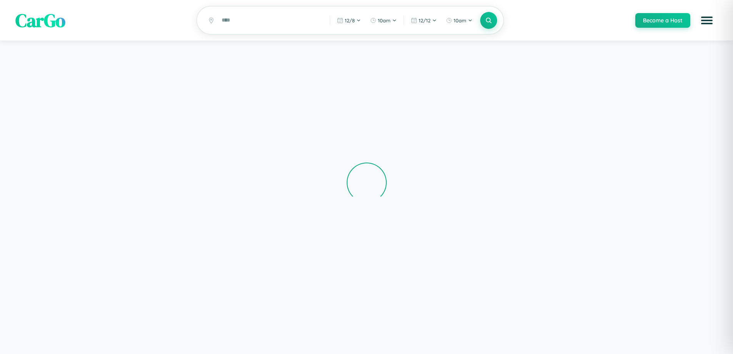  I want to click on button: 12/12, so click(424, 20).